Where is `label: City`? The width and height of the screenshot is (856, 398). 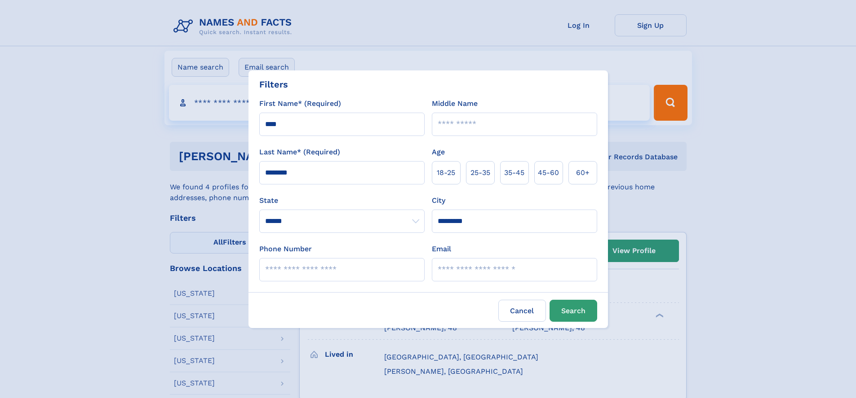
label: City is located at coordinates (438, 201).